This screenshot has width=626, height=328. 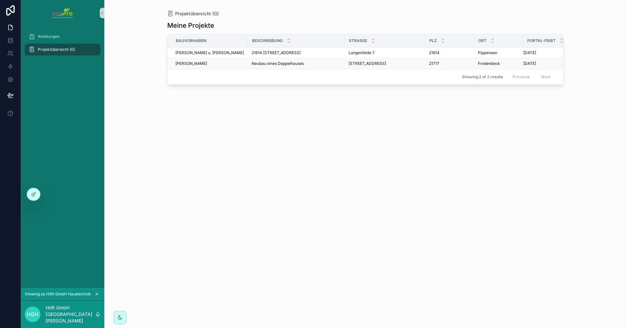 What do you see at coordinates (499, 64) in the screenshot?
I see `a: Fredenbeck` at bounding box center [499, 64].